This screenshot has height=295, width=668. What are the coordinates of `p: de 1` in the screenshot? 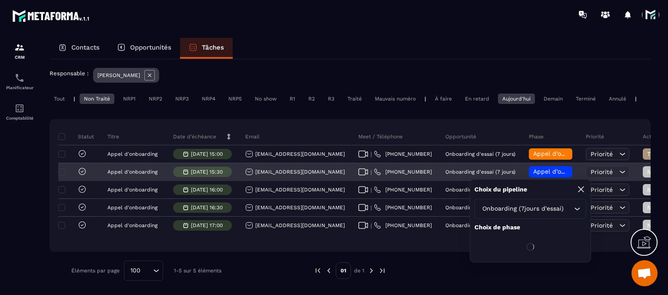 It's located at (359, 271).